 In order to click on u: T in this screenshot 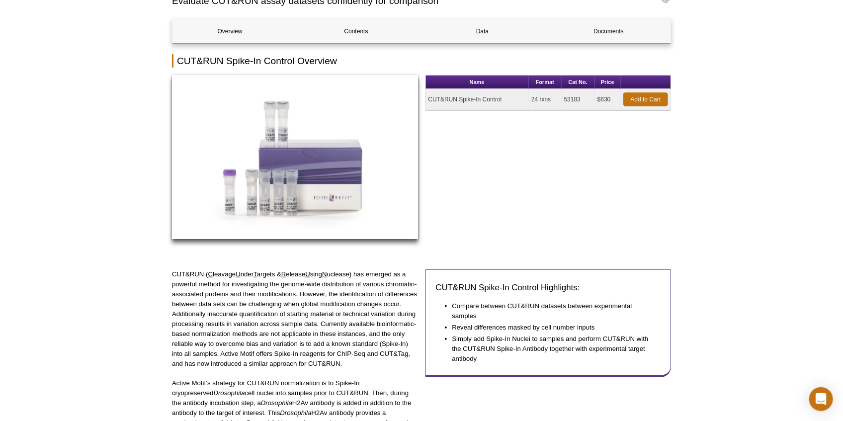, I will do `click(255, 274)`.